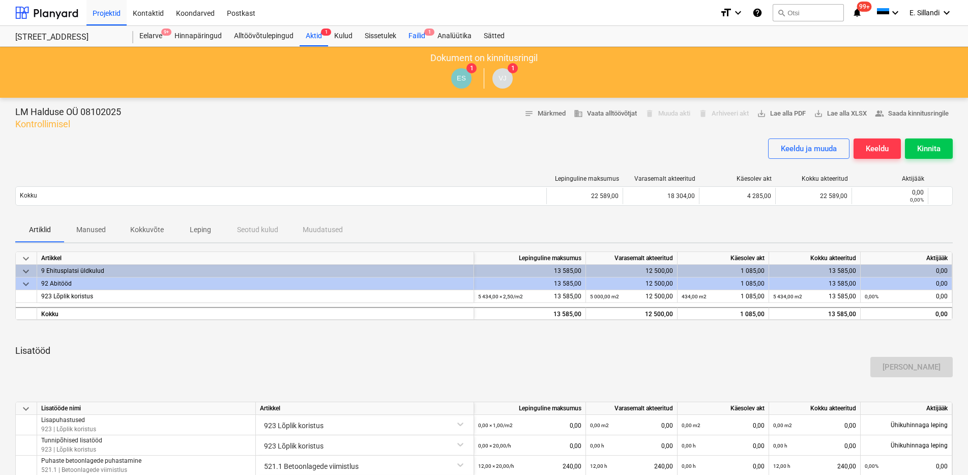 The image size is (968, 475). Describe the element at coordinates (912, 113) in the screenshot. I see `span: Saada kinnitusringile` at that location.